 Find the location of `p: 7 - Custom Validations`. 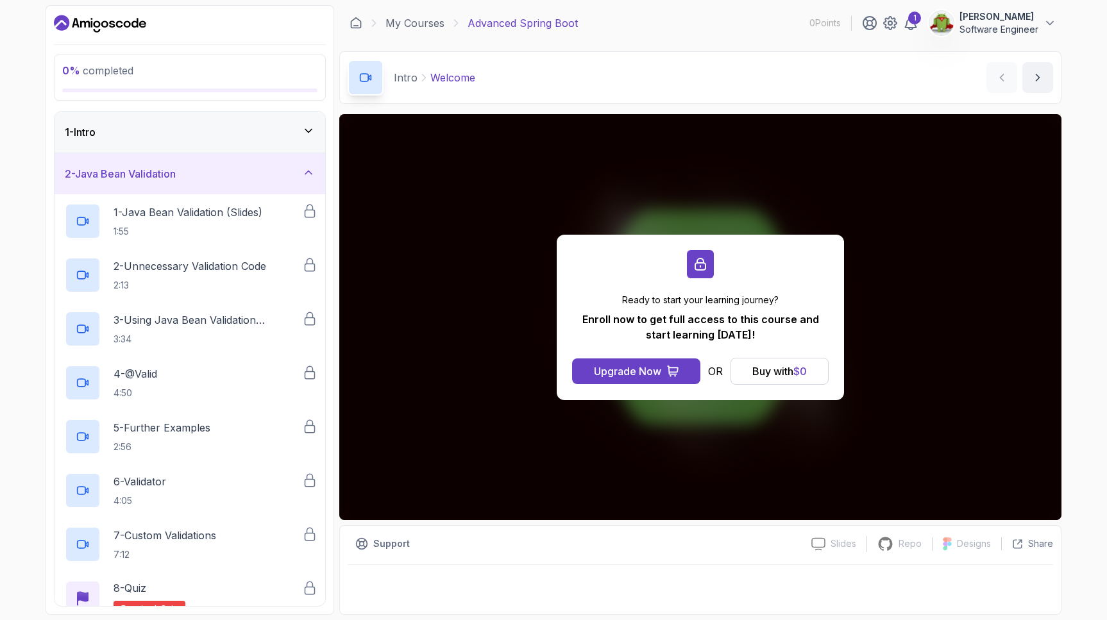

p: 7 - Custom Validations is located at coordinates (165, 536).